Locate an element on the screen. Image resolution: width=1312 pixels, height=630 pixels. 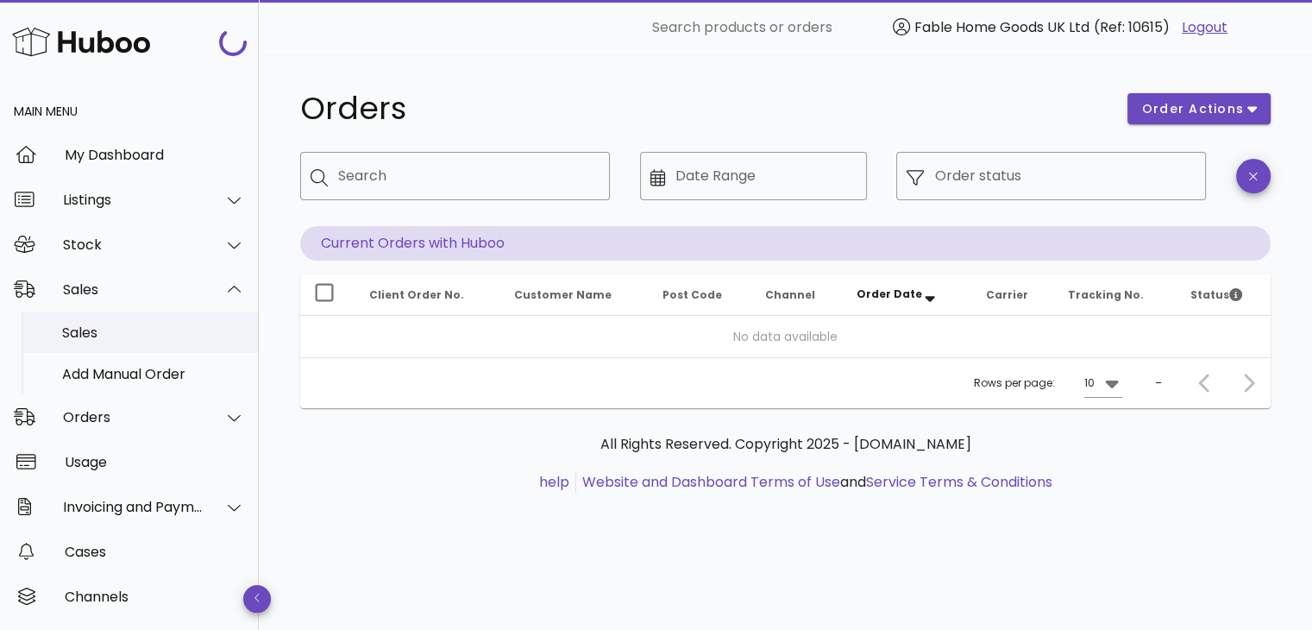
th: Channel is located at coordinates (797, 295).